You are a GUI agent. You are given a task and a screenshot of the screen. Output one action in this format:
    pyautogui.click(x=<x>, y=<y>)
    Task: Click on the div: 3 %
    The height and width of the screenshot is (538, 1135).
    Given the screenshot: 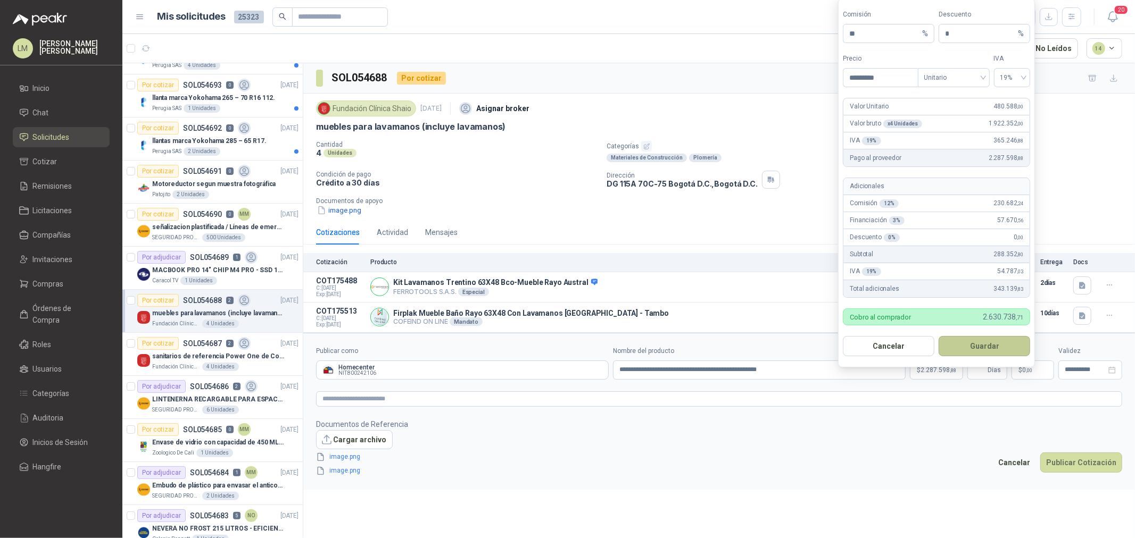 What is the action you would take?
    pyautogui.click(x=897, y=221)
    